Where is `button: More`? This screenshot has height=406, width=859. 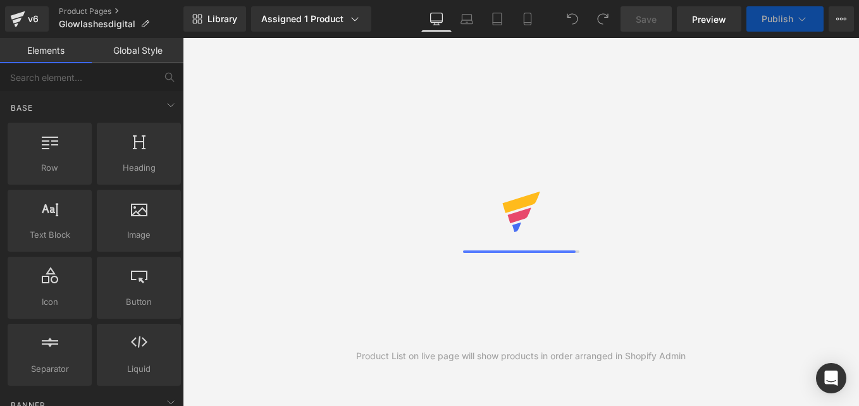
button: More is located at coordinates (841, 19).